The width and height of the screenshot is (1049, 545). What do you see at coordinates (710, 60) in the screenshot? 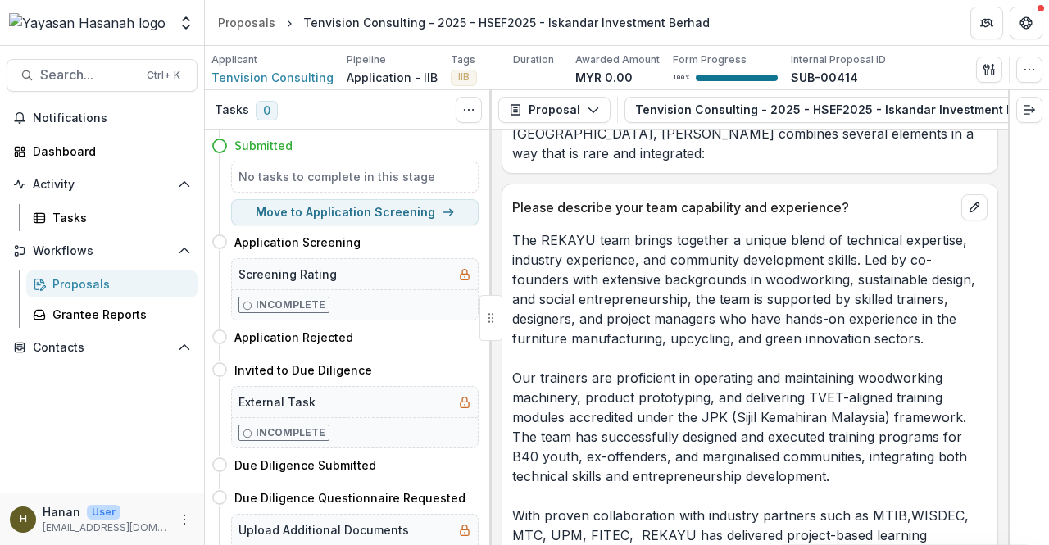
I see `p: Form Progress` at bounding box center [710, 60].